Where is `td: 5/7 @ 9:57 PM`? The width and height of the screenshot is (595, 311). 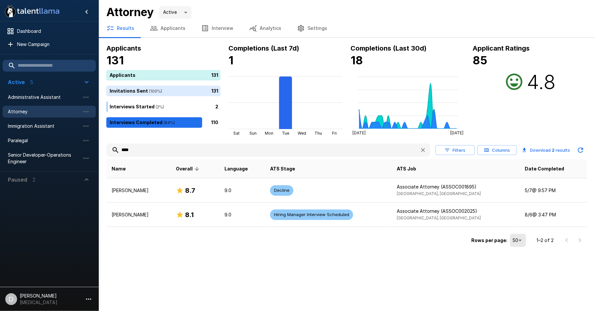
td: 5/7 @ 9:57 PM is located at coordinates (553, 190).